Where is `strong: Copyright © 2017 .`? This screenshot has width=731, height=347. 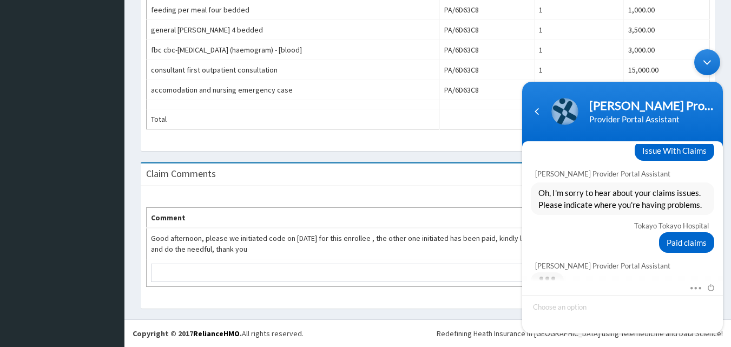 strong: Copyright © 2017 . is located at coordinates (187, 333).